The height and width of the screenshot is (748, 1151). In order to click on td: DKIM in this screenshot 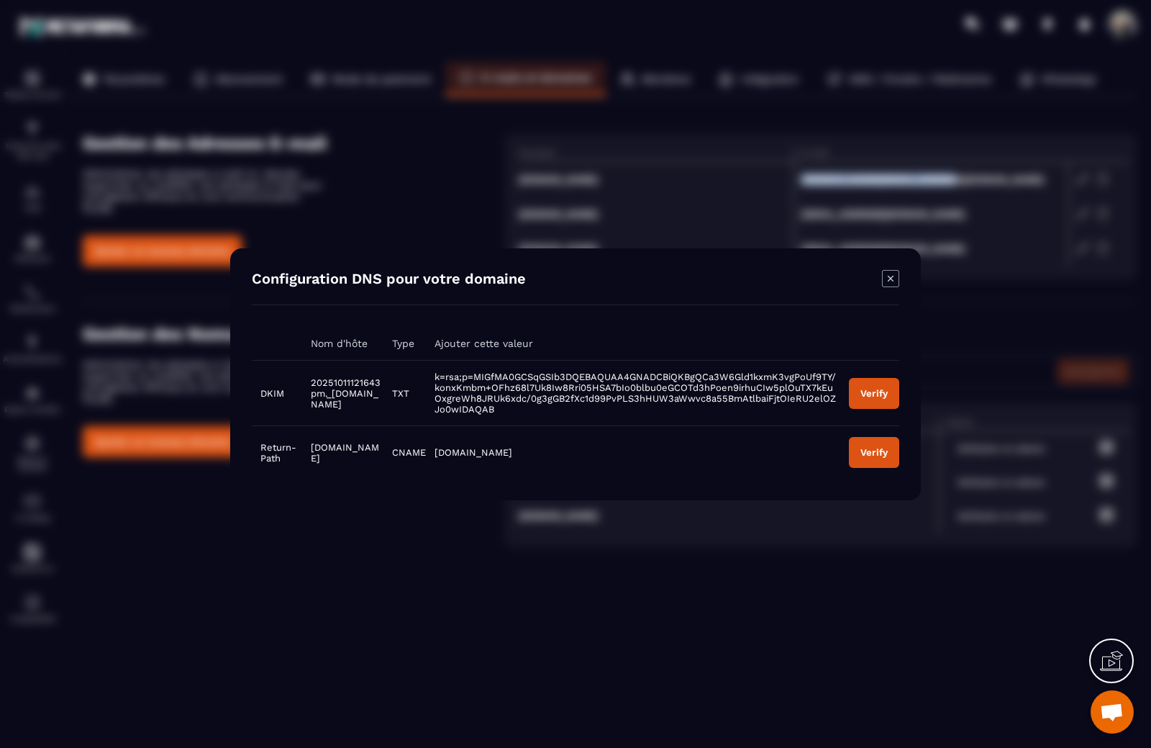, I will do `click(277, 392)`.